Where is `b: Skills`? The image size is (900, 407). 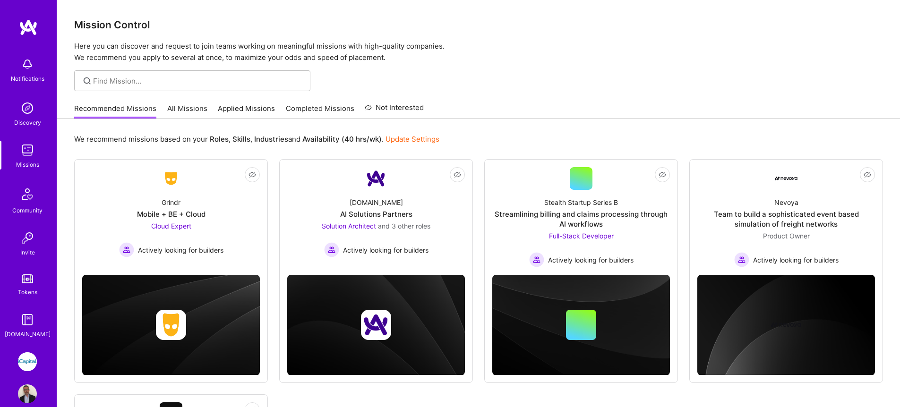
b: Skills is located at coordinates (241, 139).